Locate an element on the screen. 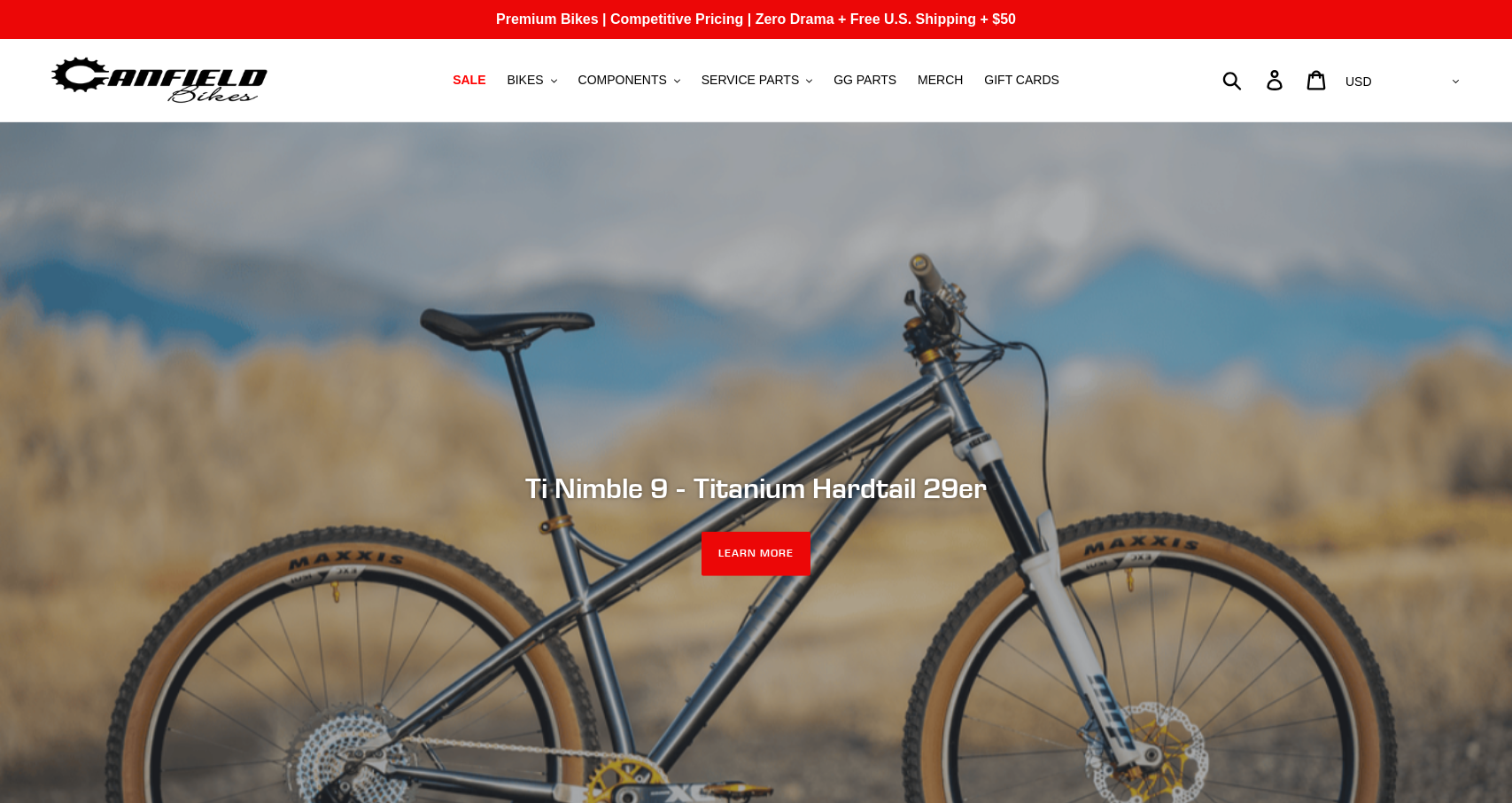 The image size is (1512, 803). span: BIKES is located at coordinates (524, 79).